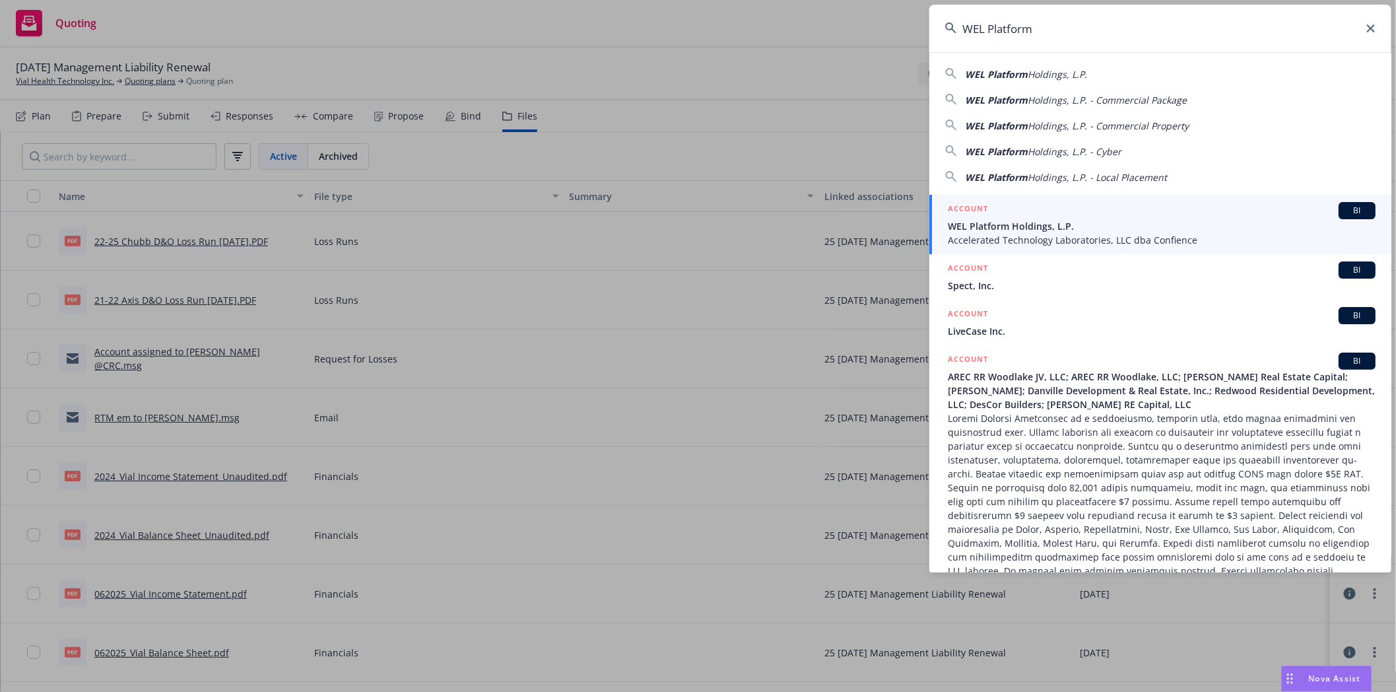 This screenshot has width=1396, height=692. Describe the element at coordinates (1327, 679) in the screenshot. I see `button: Nova Assist` at that location.